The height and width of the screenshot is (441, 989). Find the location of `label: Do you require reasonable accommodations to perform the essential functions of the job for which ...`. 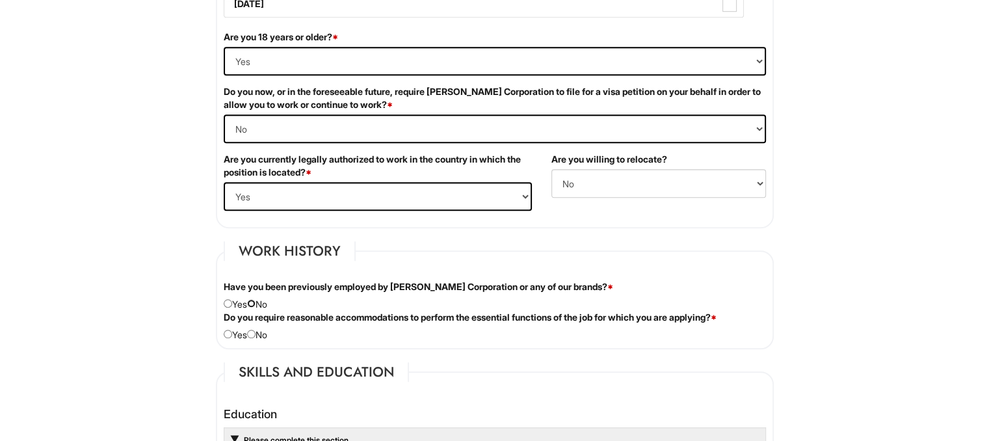

label: Do you require reasonable accommodations to perform the essential functions of the job for which ... is located at coordinates (470, 317).